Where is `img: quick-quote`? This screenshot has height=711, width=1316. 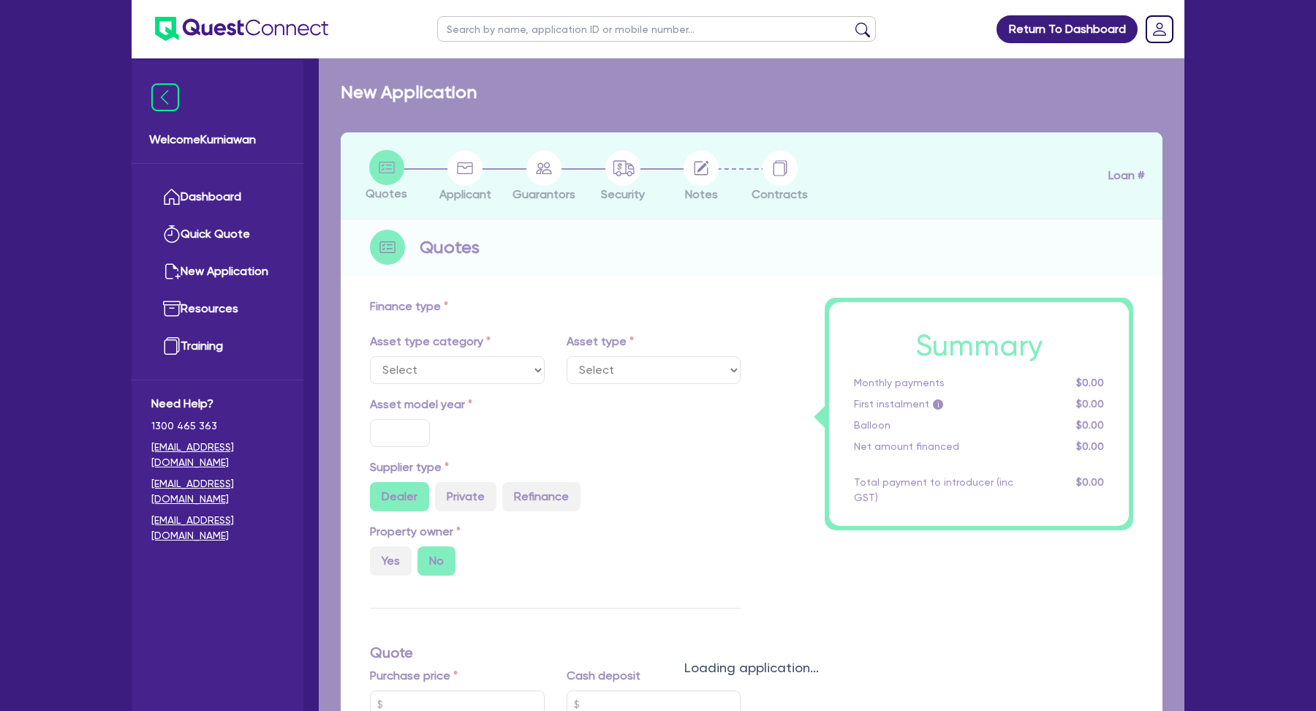
img: quick-quote is located at coordinates (172, 234).